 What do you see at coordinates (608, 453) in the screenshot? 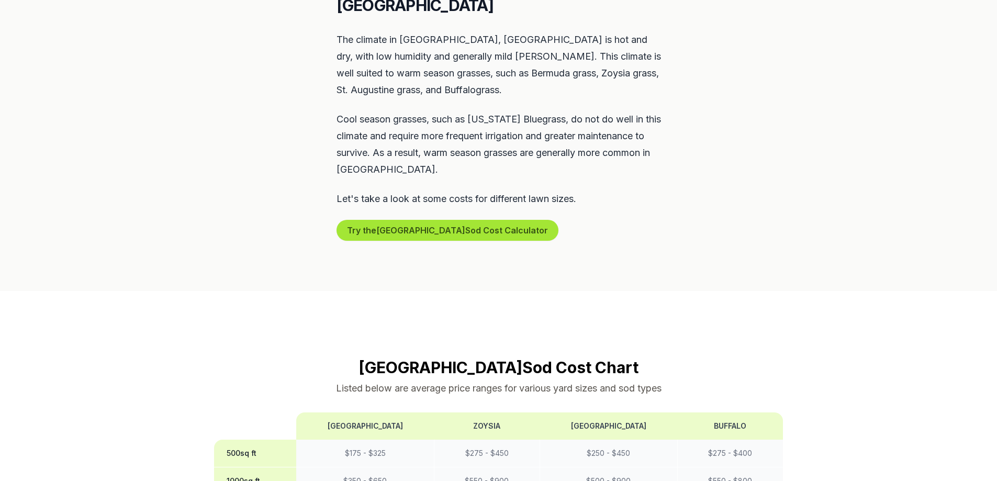
I see `td: $ 250 - $ 450` at bounding box center [608, 453].